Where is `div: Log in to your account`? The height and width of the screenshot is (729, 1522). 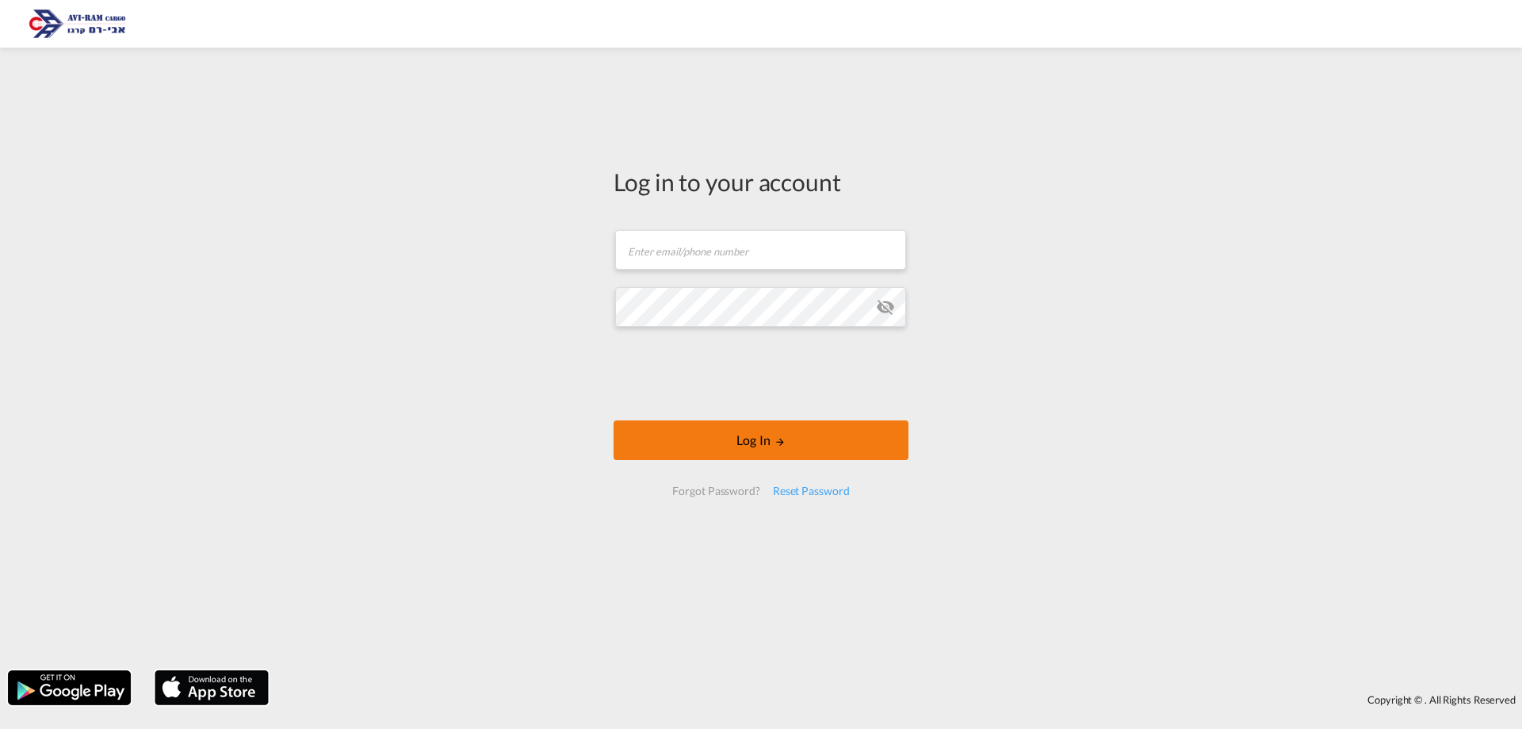
div: Log in to your account is located at coordinates (761, 182).